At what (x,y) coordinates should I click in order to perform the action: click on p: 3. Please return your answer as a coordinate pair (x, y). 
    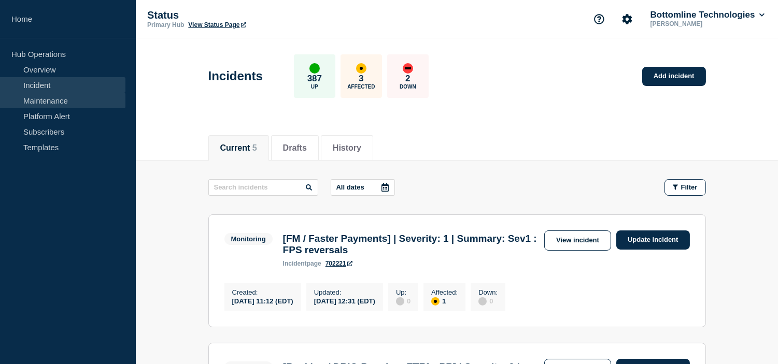
    Looking at the image, I should click on (361, 79).